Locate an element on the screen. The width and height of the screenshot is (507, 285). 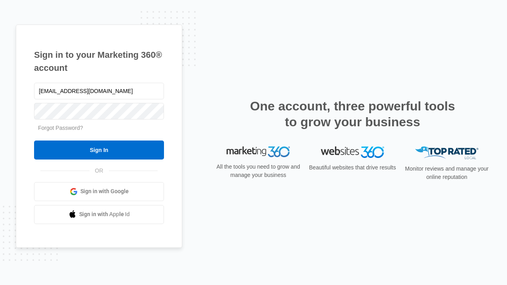
img: Top Rated Local is located at coordinates (447, 153).